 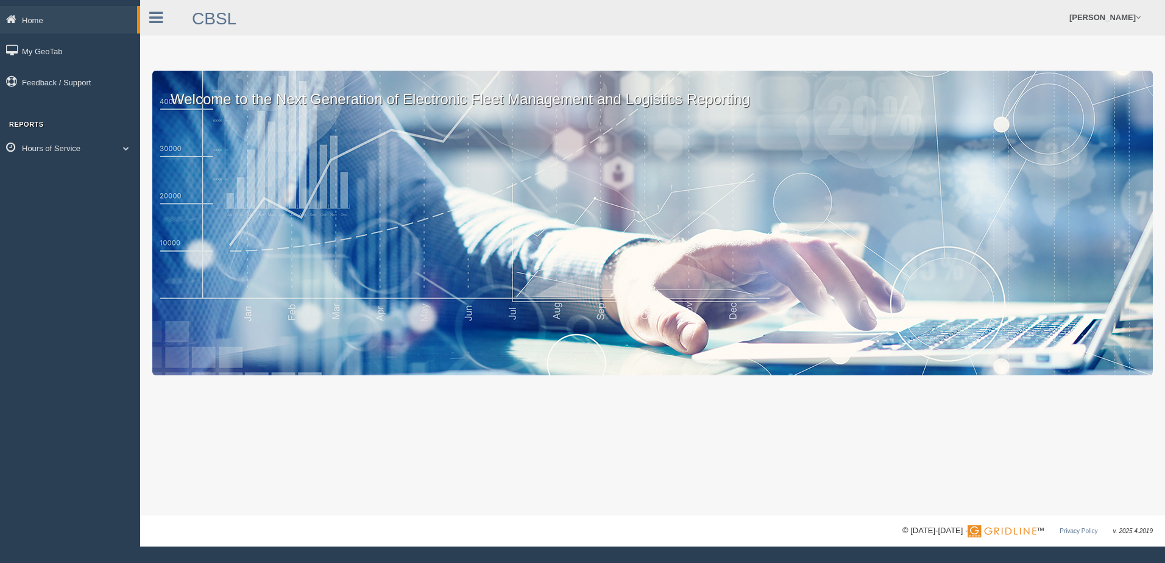 What do you see at coordinates (1133, 531) in the screenshot?
I see `span: v. 2025.4.2019` at bounding box center [1133, 531].